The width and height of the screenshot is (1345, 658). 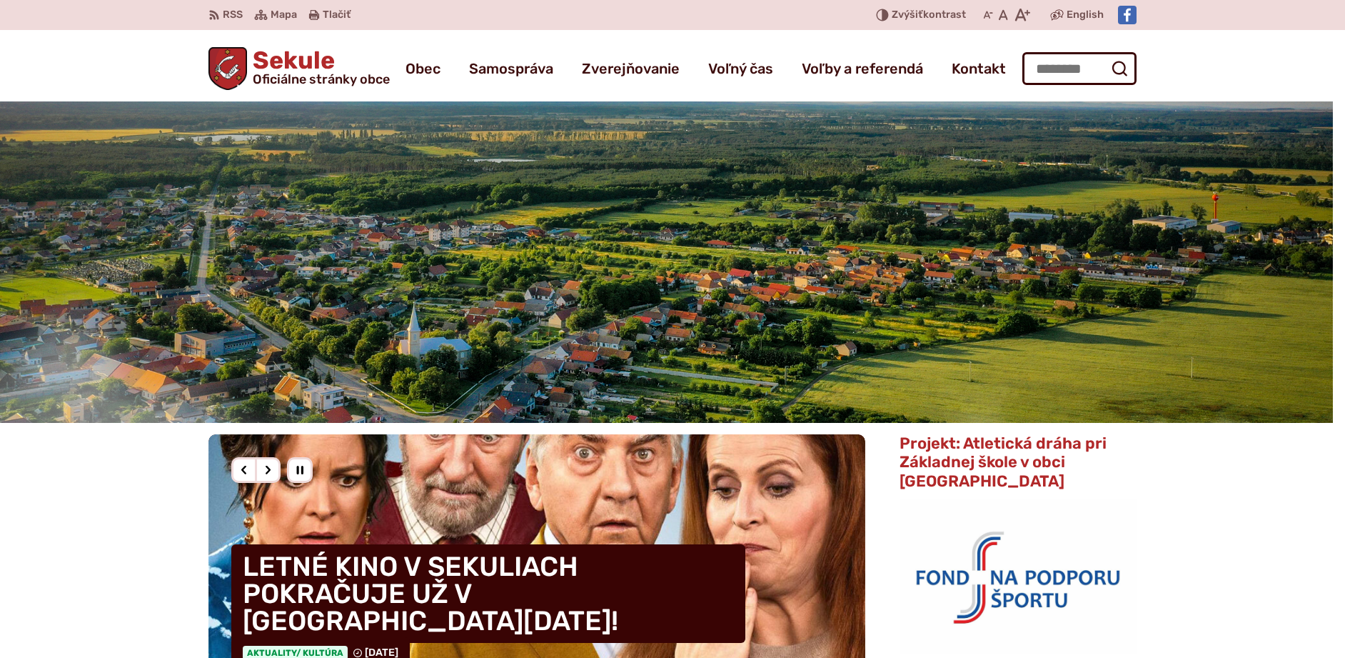 What do you see at coordinates (244, 470) in the screenshot?
I see `div: Predošlý slajd` at bounding box center [244, 470].